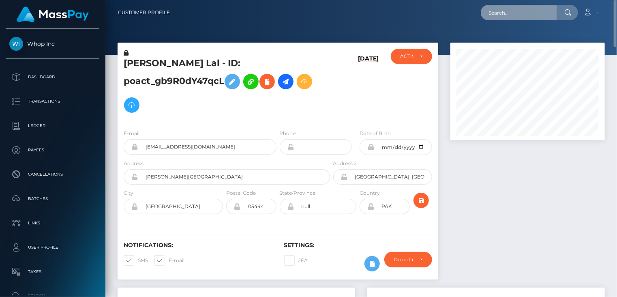 The height and width of the screenshot is (297, 617). I want to click on label: State/Province, so click(298, 193).